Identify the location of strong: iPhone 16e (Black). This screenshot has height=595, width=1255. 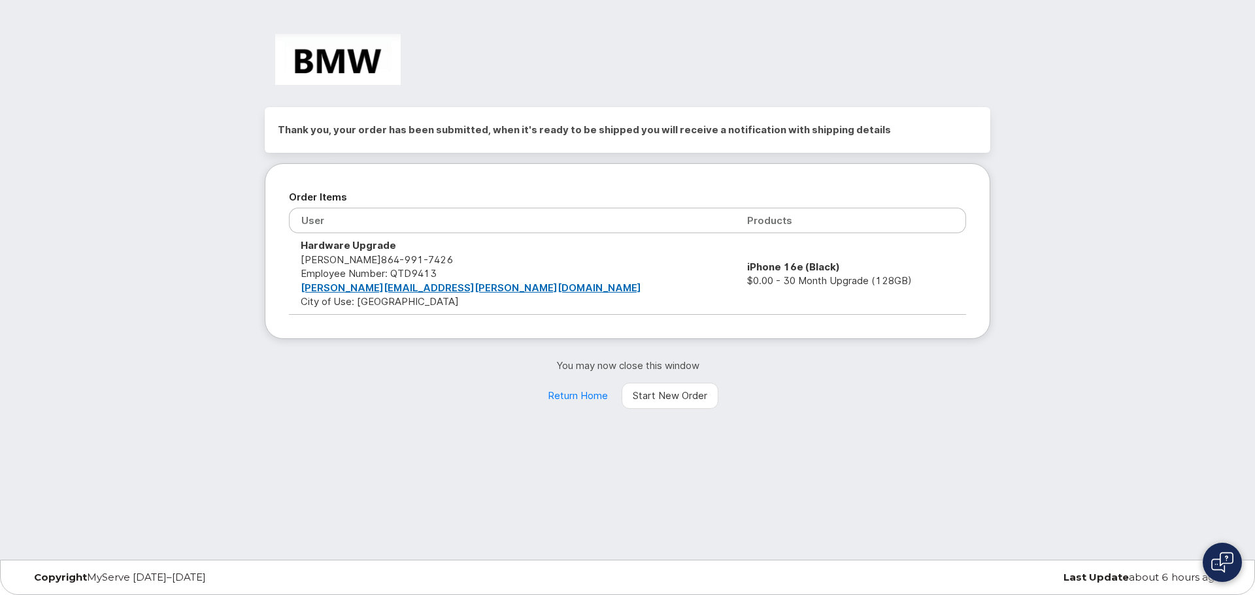
(793, 267).